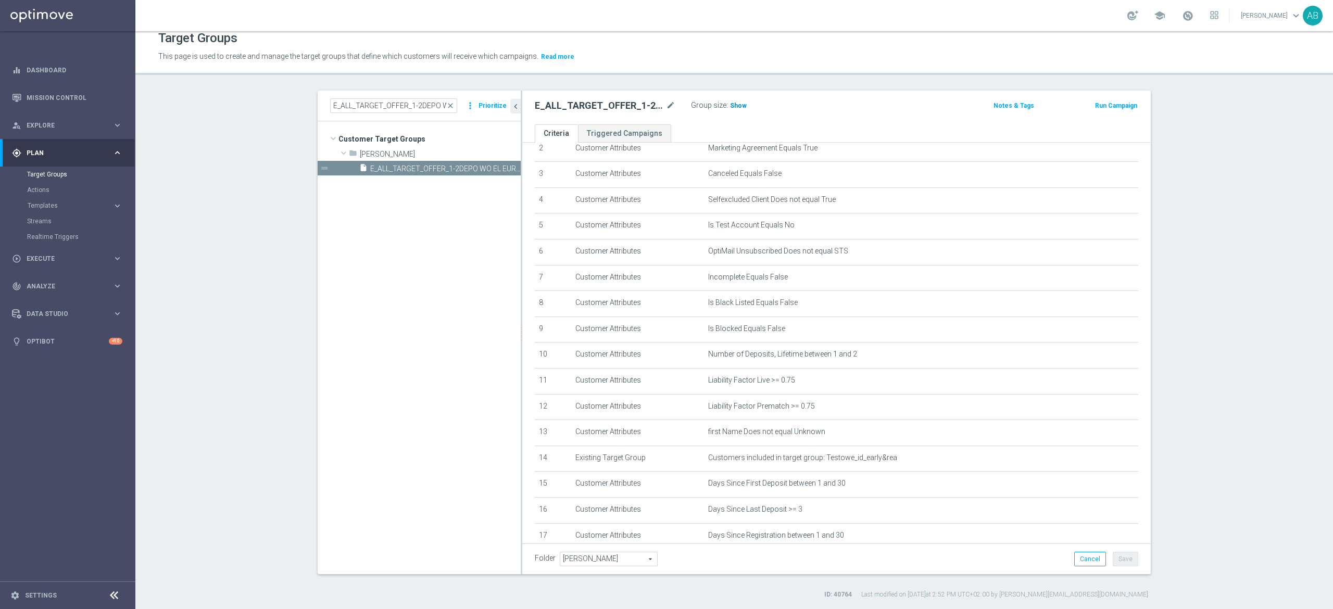 Image resolution: width=1333 pixels, height=609 pixels. Describe the element at coordinates (515, 106) in the screenshot. I see `i: chevron_left` at that location.